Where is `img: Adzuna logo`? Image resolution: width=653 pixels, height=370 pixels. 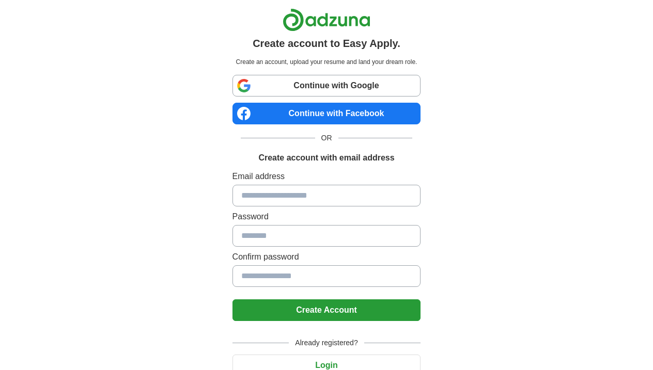 img: Adzuna logo is located at coordinates (326, 20).